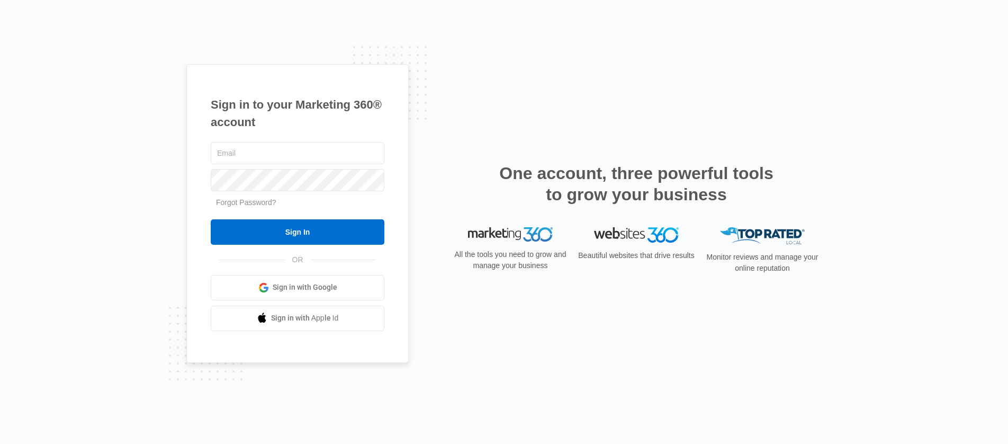 The image size is (1008, 444). What do you see at coordinates (636, 255) in the screenshot?
I see `p: Beautiful websites that drive results` at bounding box center [636, 255].